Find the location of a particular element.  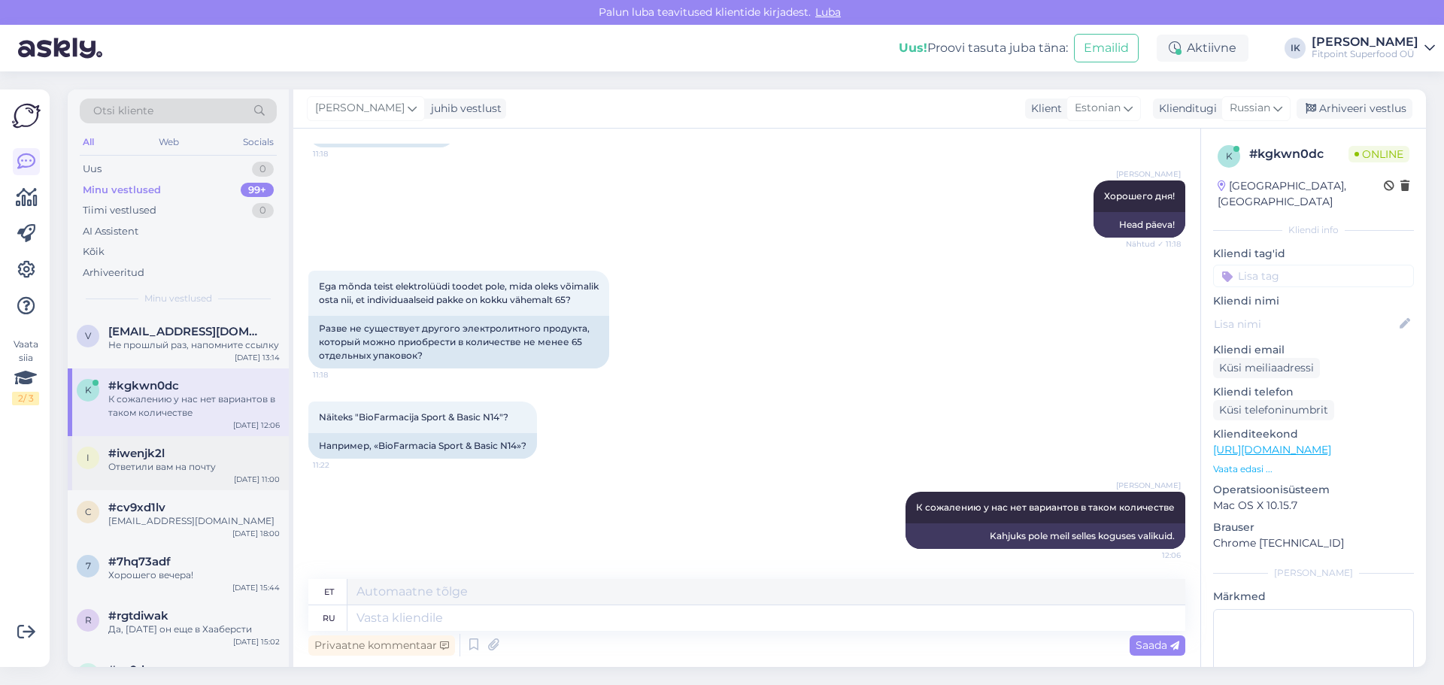

div: 99+ is located at coordinates (257, 190).